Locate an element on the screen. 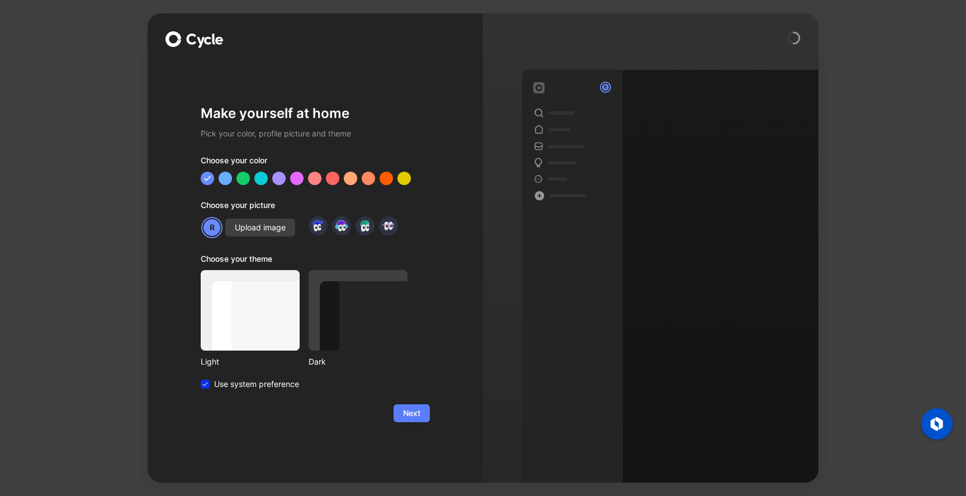  h2: Pick your color, profile picture and theme is located at coordinates (315, 134).